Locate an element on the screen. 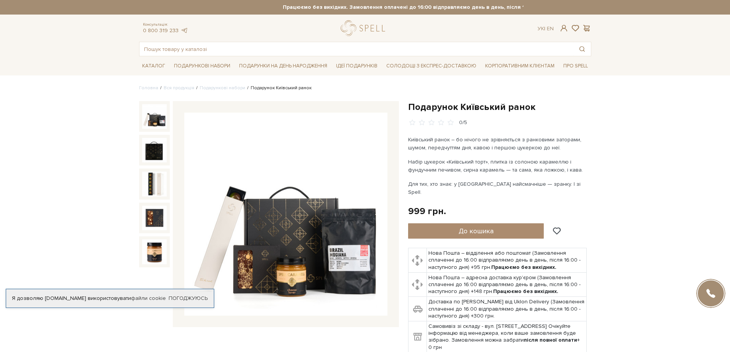  span: Про Spell is located at coordinates (576, 66).